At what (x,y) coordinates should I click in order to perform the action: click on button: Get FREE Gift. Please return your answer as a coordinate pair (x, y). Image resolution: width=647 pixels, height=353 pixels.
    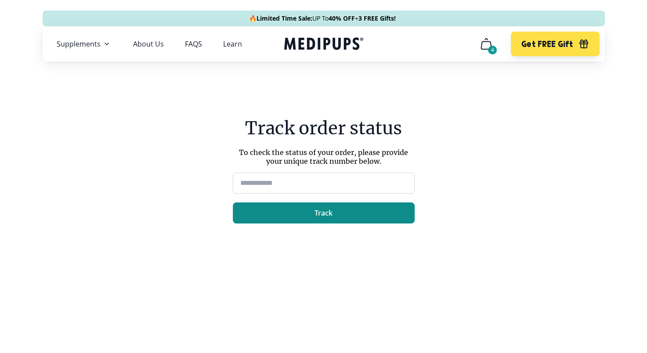
    Looking at the image, I should click on (555, 44).